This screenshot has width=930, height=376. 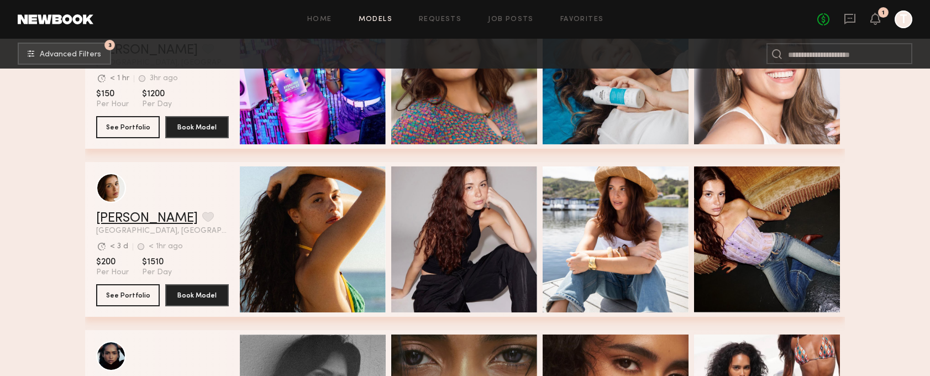 I want to click on a: Favorites, so click(x=582, y=19).